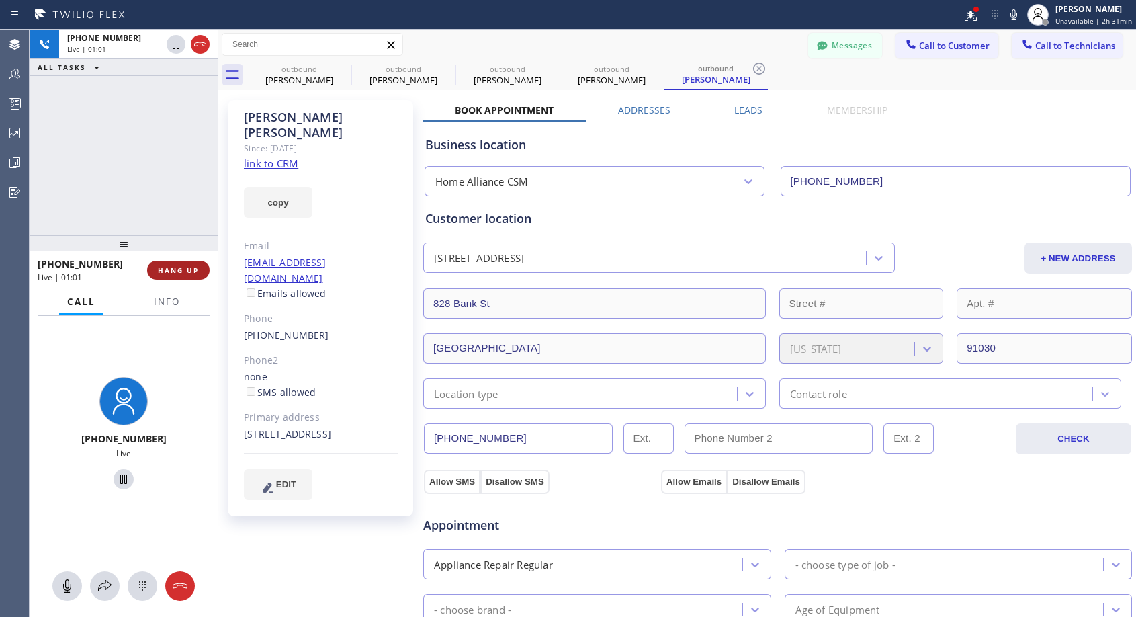  What do you see at coordinates (648, 438) in the screenshot?
I see `input: Ext.` at bounding box center [648, 438].